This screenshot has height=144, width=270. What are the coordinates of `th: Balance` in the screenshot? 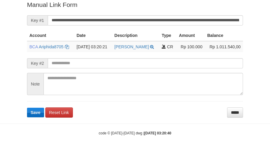 It's located at (224, 35).